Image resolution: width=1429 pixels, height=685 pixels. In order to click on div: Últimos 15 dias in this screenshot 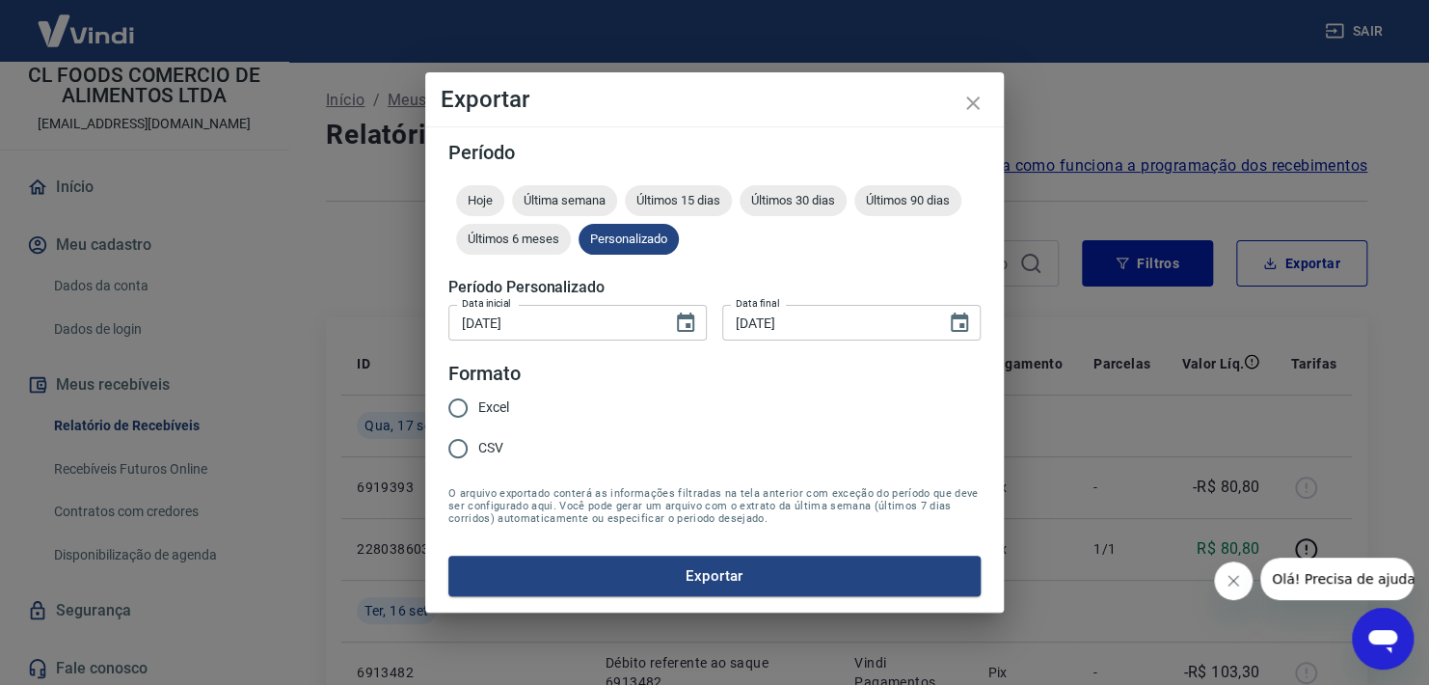, I will do `click(678, 201)`.